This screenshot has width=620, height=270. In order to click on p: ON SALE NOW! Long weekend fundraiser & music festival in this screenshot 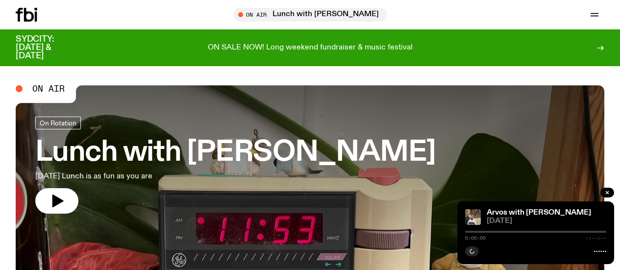, I will do `click(310, 48)`.